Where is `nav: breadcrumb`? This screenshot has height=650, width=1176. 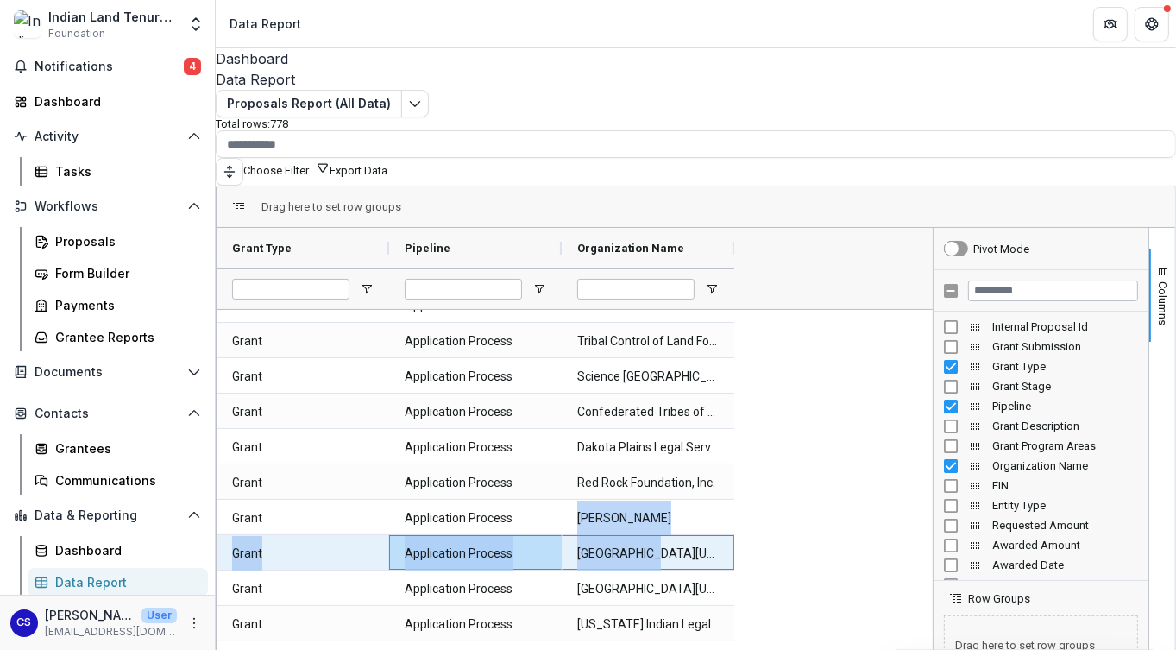 nav: breadcrumb is located at coordinates (265, 23).